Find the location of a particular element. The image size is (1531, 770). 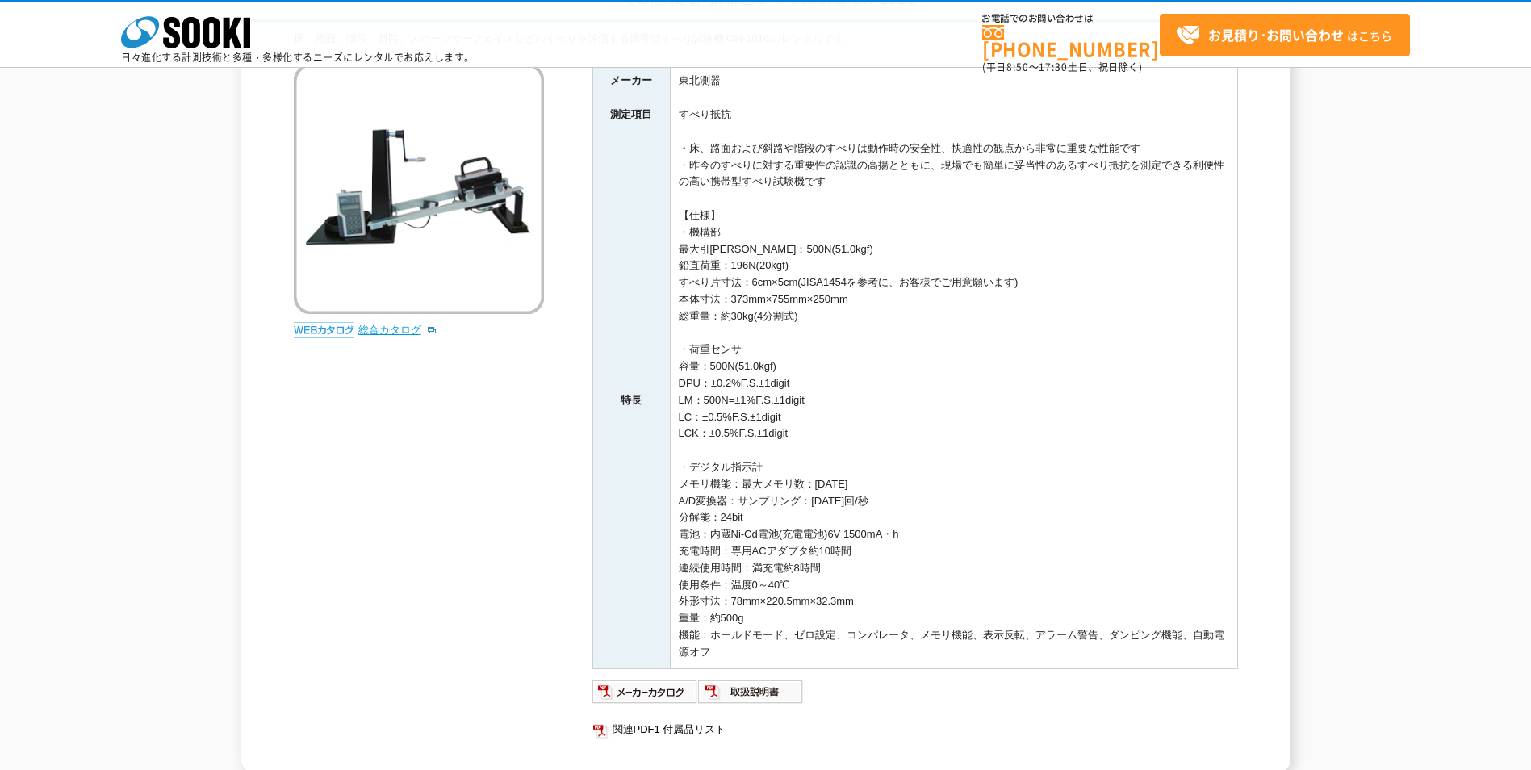

img: 取扱説明書 is located at coordinates (750, 692).